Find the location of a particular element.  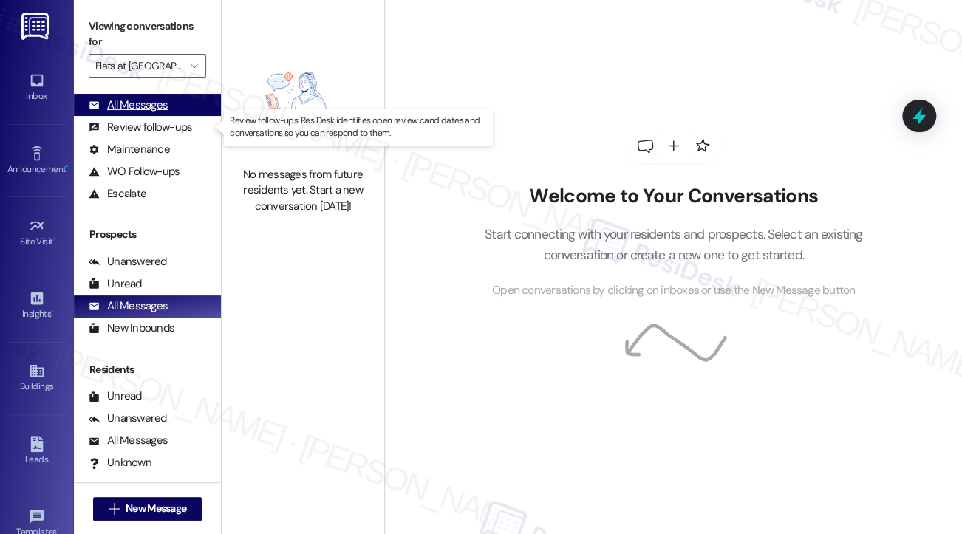

div: Residents is located at coordinates (147, 369).